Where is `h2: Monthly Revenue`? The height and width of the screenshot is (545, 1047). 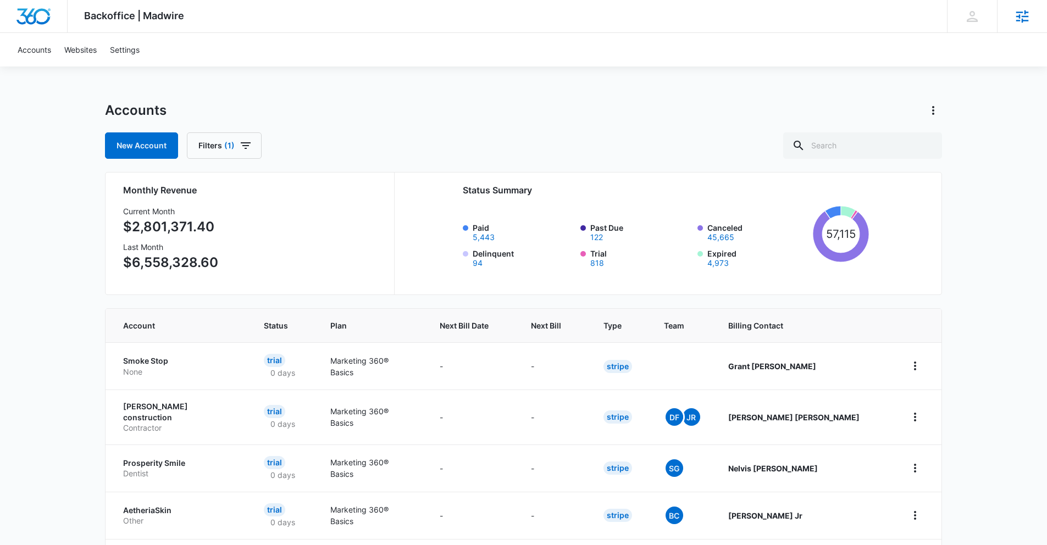 h2: Monthly Revenue is located at coordinates (252, 190).